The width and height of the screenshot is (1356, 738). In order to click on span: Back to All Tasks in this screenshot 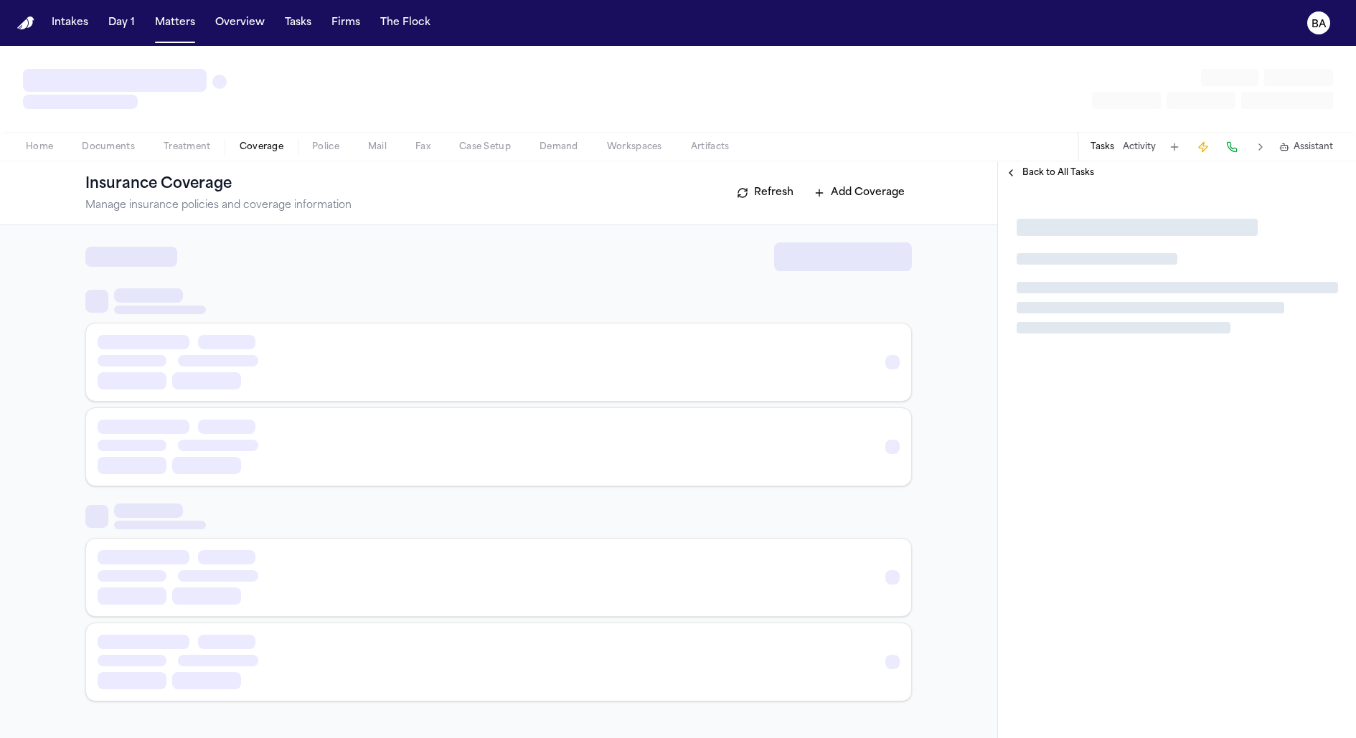, I will do `click(1058, 173)`.